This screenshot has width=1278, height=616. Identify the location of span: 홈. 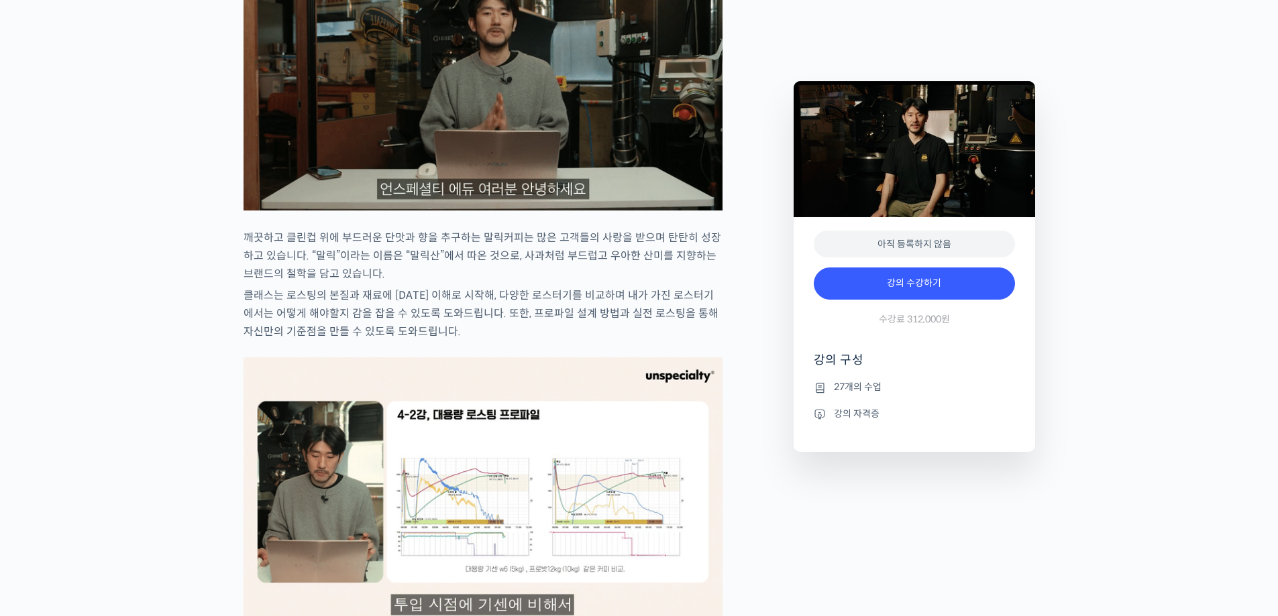
(46, 451).